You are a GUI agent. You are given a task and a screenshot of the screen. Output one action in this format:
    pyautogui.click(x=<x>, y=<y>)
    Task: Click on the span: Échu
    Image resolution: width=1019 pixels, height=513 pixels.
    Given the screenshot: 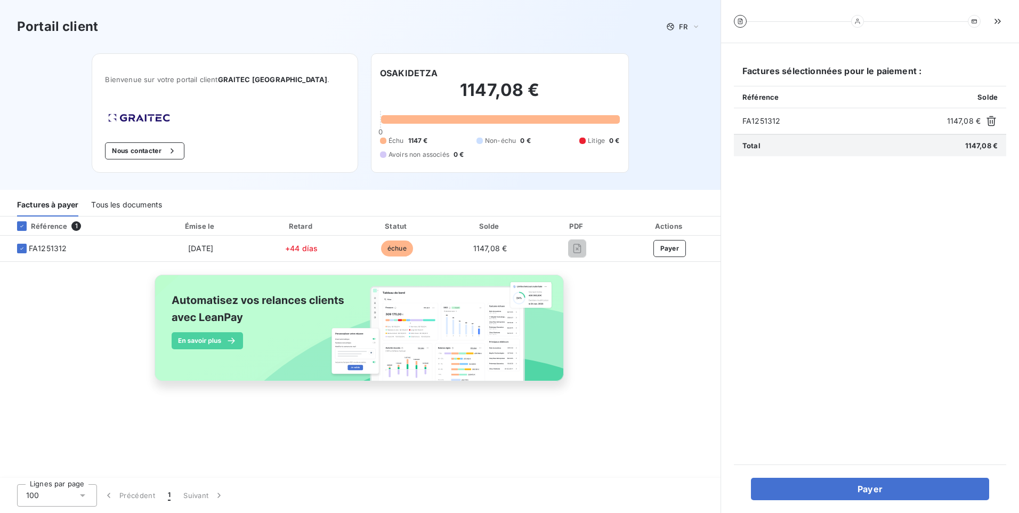 What is the action you would take?
    pyautogui.click(x=396, y=141)
    